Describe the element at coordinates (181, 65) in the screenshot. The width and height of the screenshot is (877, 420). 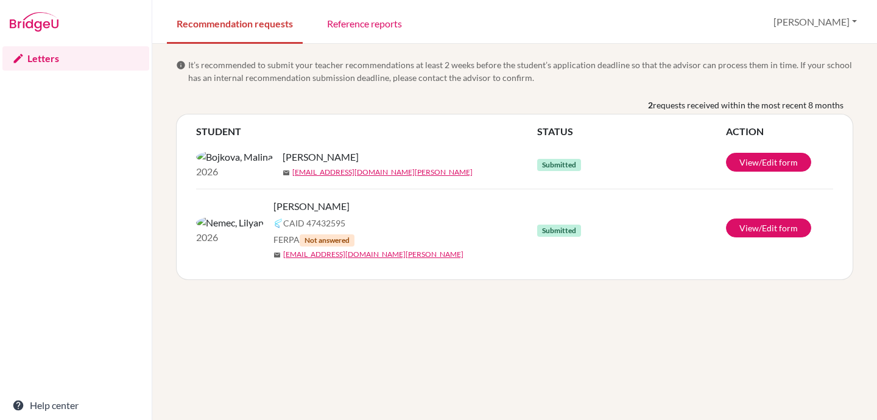
I see `span: info` at that location.